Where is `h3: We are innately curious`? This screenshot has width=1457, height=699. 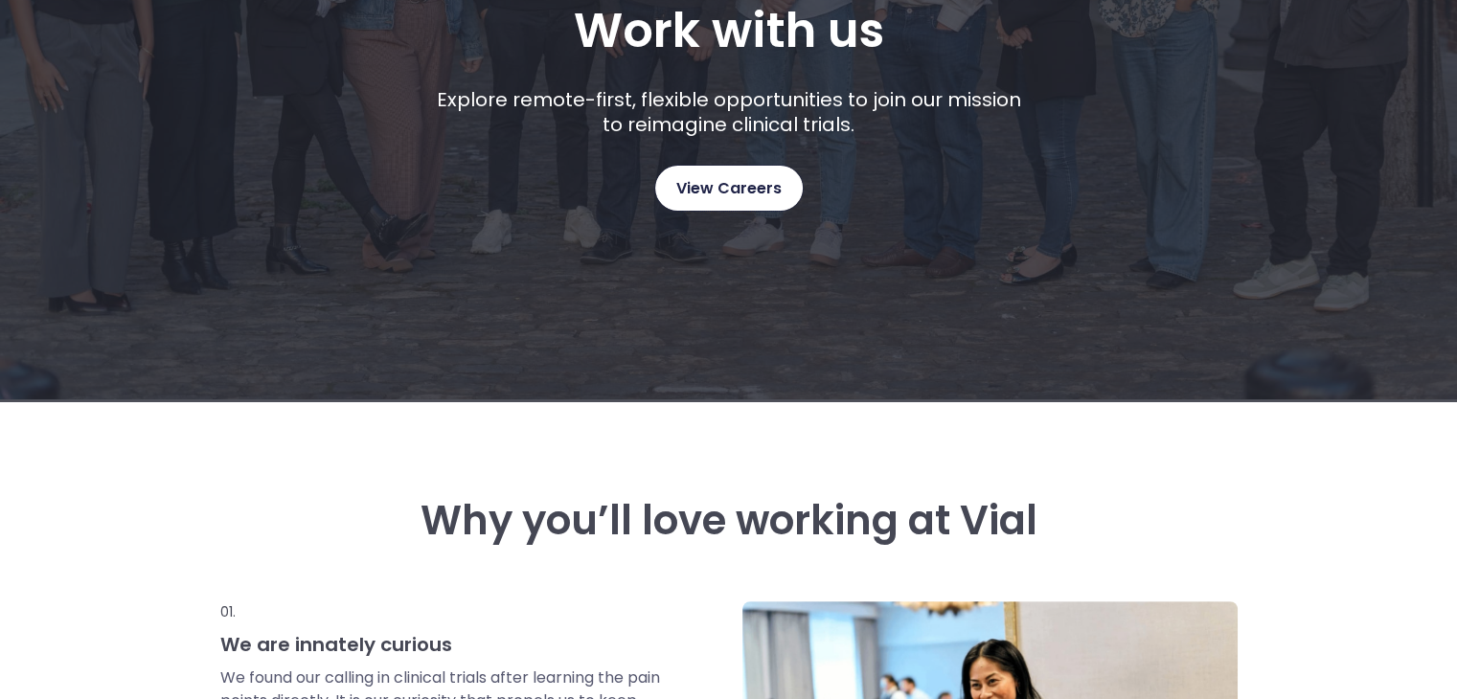
h3: We are innately curious is located at coordinates (442, 645).